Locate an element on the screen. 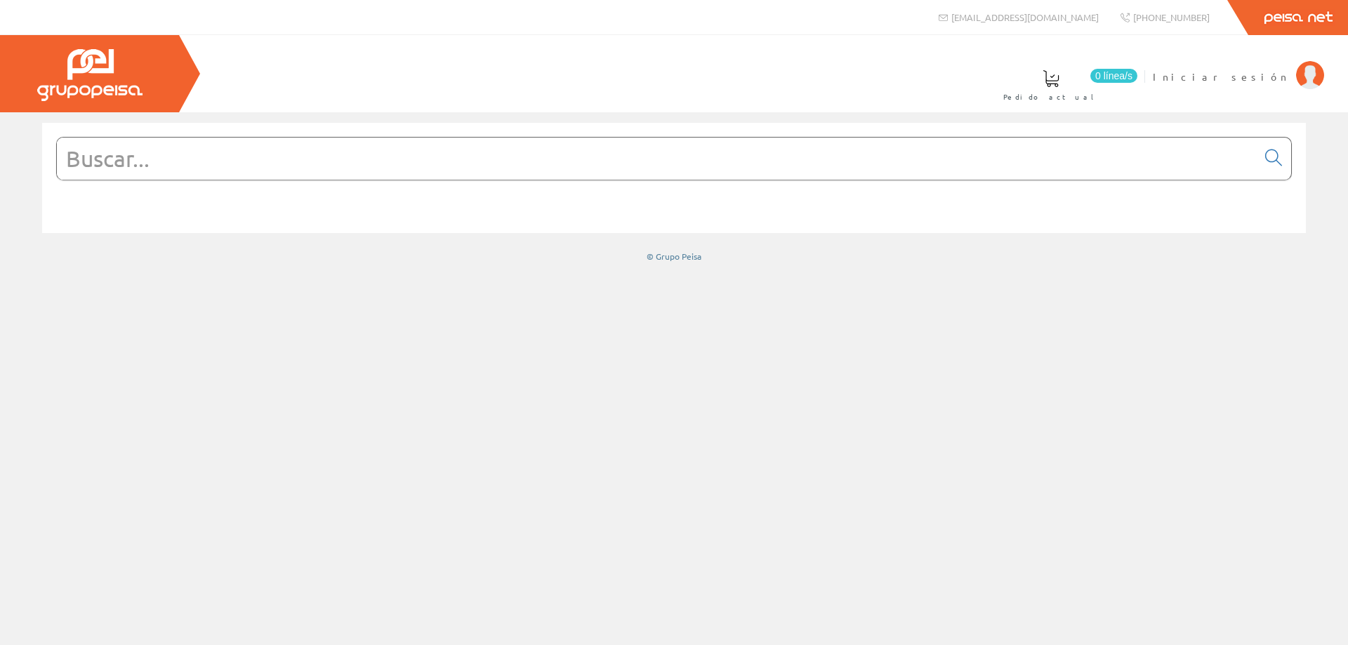  a: Iniciar sesión is located at coordinates (1238, 65).